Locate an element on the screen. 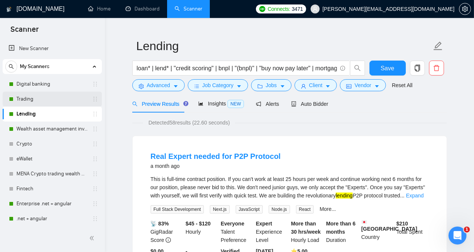  b: $ 210 is located at coordinates (402, 224).